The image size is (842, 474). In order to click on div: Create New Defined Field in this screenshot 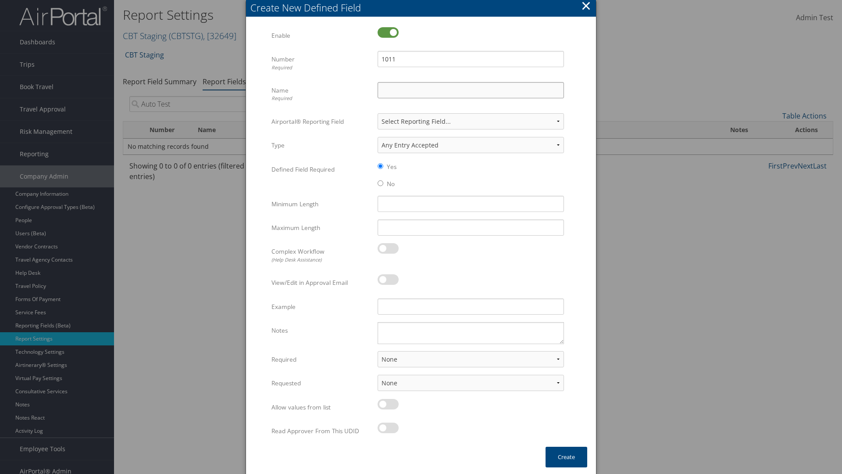, I will do `click(423, 7)`.